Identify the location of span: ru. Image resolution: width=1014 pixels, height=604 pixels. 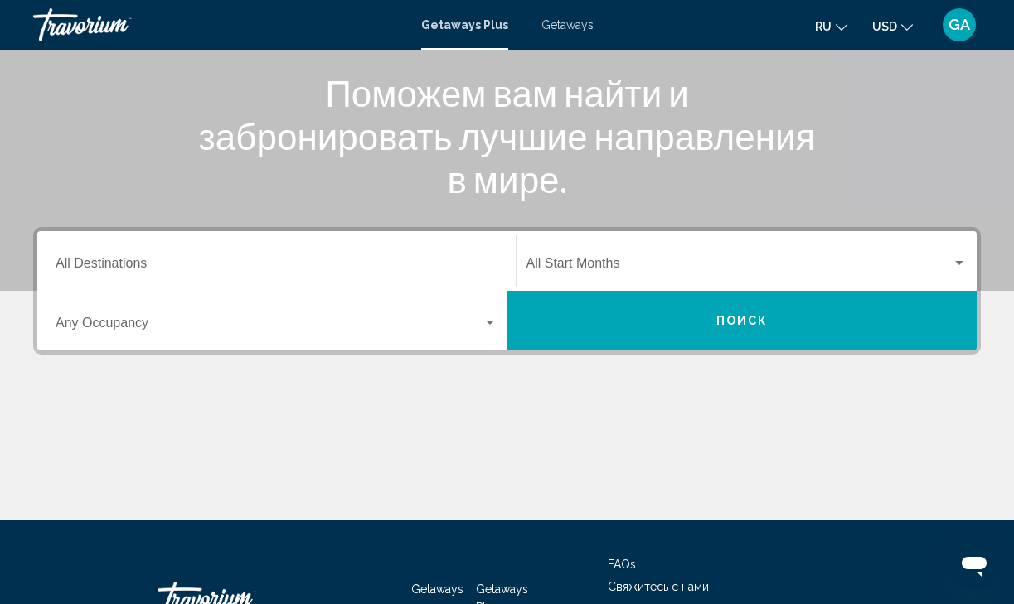
(823, 27).